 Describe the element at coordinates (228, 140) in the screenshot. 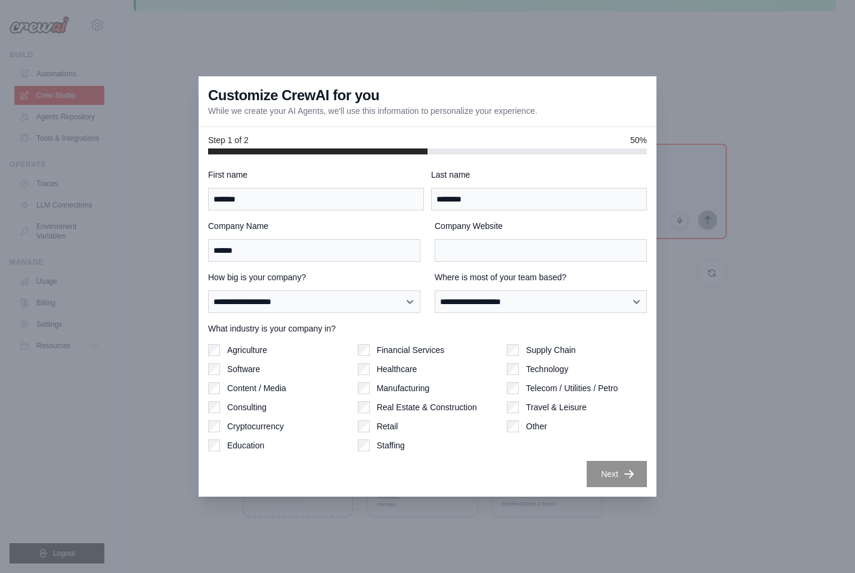

I see `span: Step 1 of 2` at that location.